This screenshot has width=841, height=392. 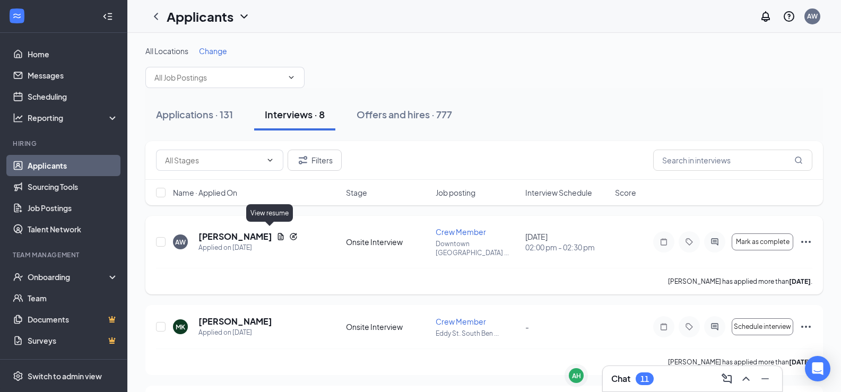 What do you see at coordinates (303, 160) in the screenshot?
I see `svg: Filter` at bounding box center [303, 160].